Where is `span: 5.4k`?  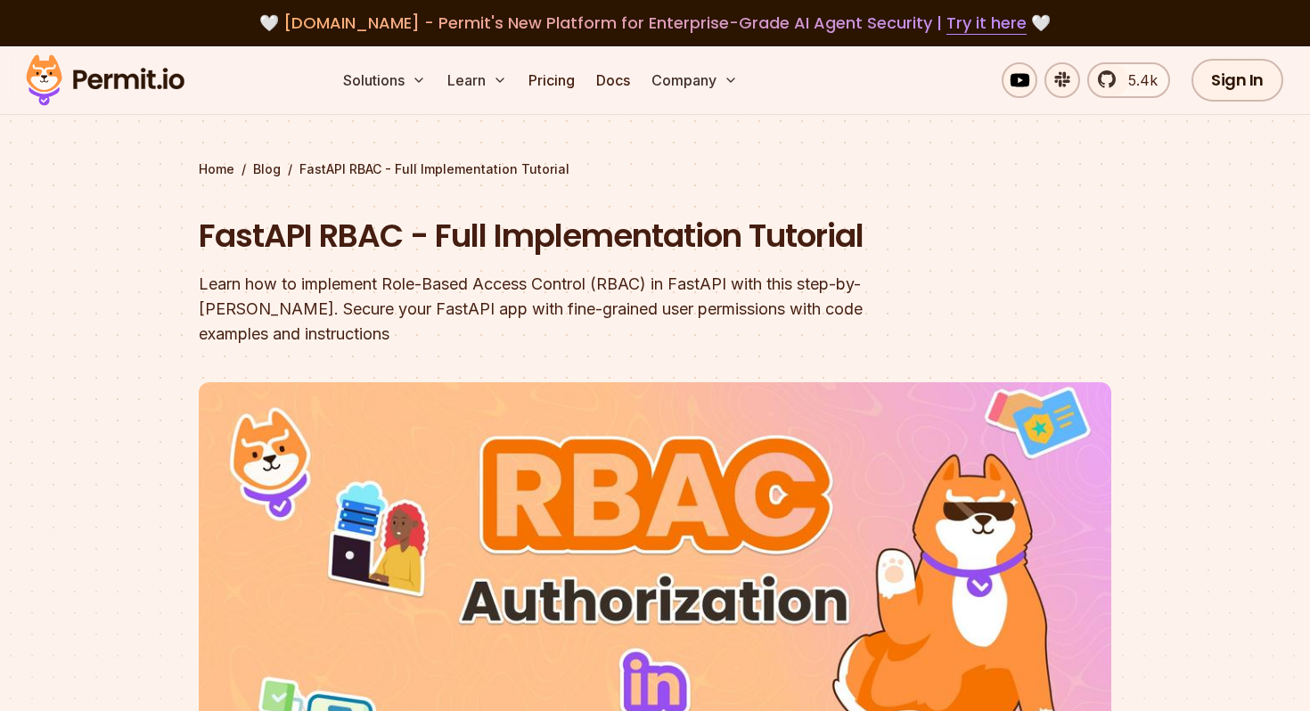
span: 5.4k is located at coordinates (1137, 80).